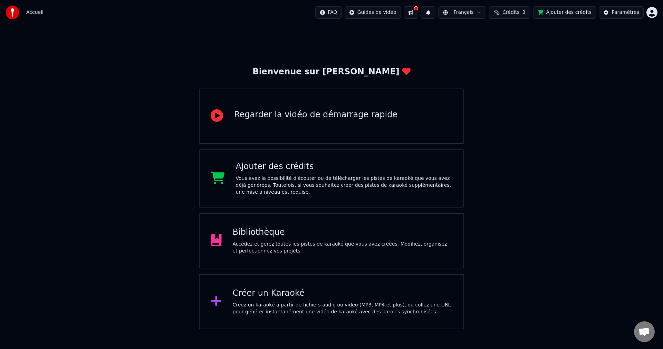  I want to click on span: Crédits, so click(511, 12).